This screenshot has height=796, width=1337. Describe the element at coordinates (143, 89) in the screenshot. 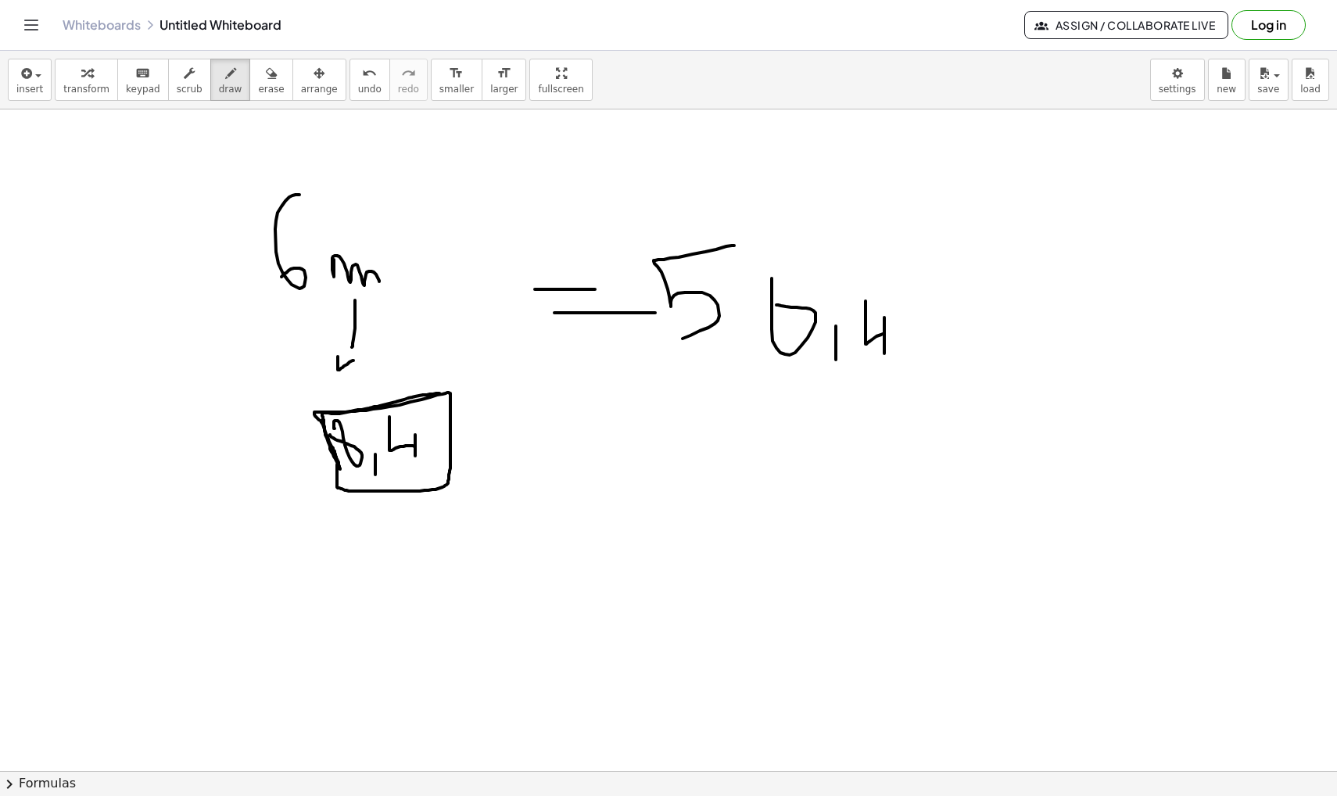

I see `span: keypad` at that location.